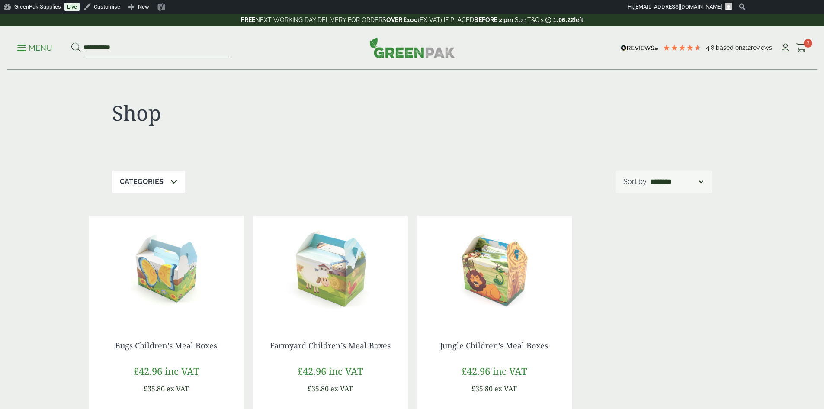  Describe the element at coordinates (785, 48) in the screenshot. I see `i: My Account` at that location.